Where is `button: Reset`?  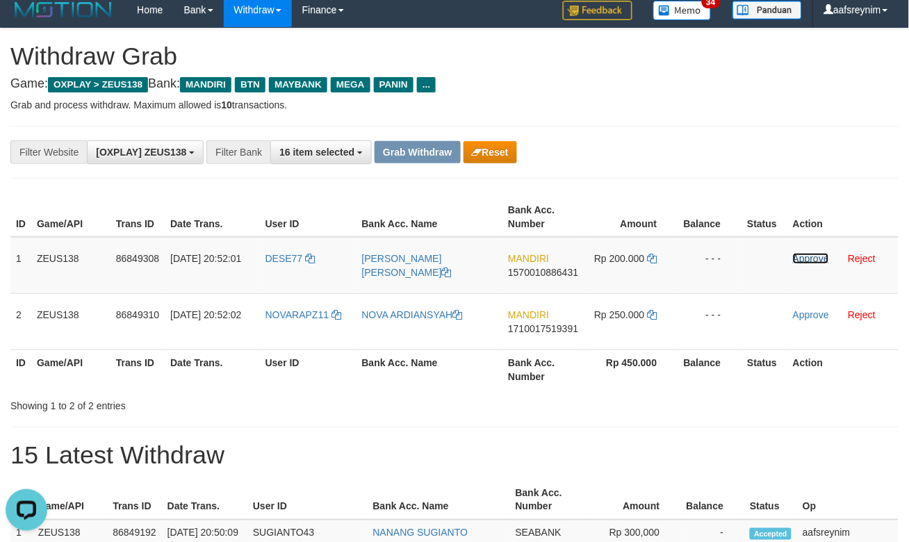 button: Reset is located at coordinates (490, 152).